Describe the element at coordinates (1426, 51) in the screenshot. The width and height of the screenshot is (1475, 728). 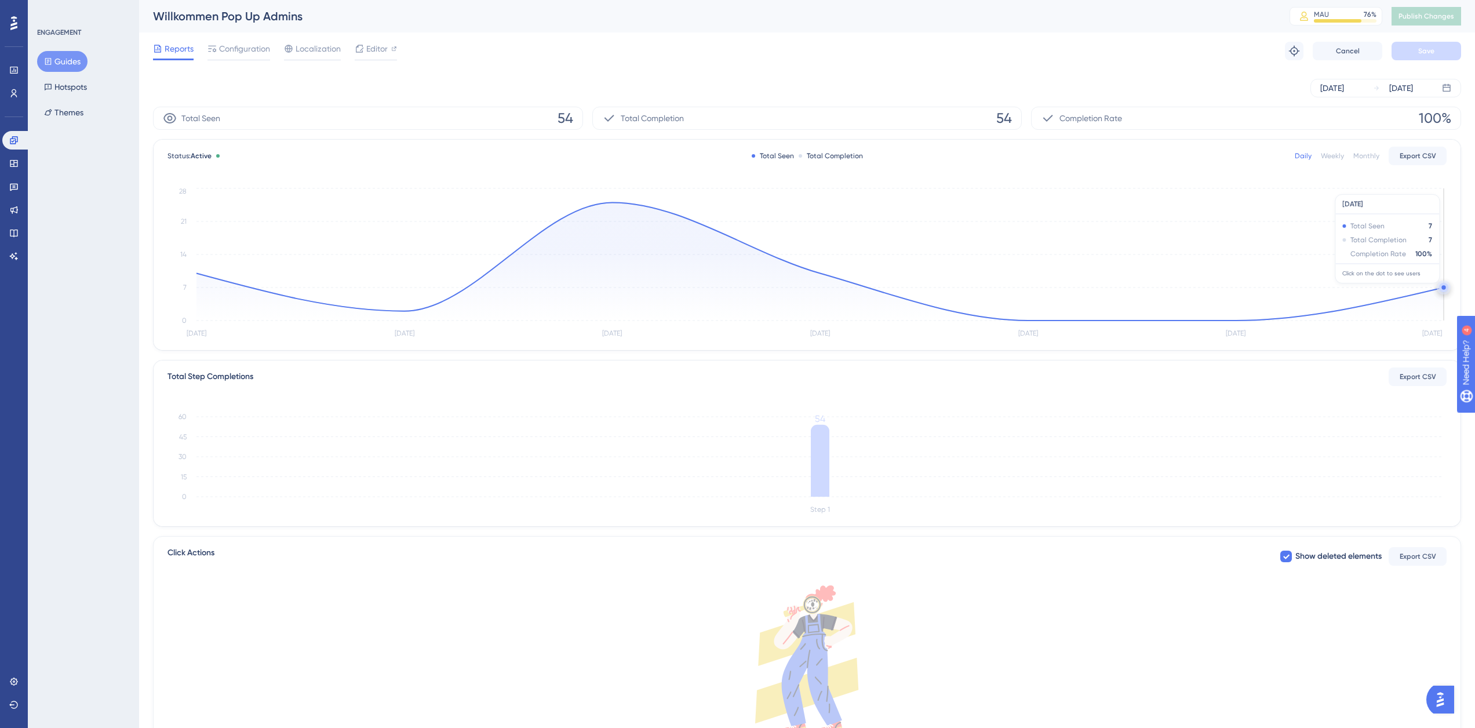
I see `span: Save` at that location.